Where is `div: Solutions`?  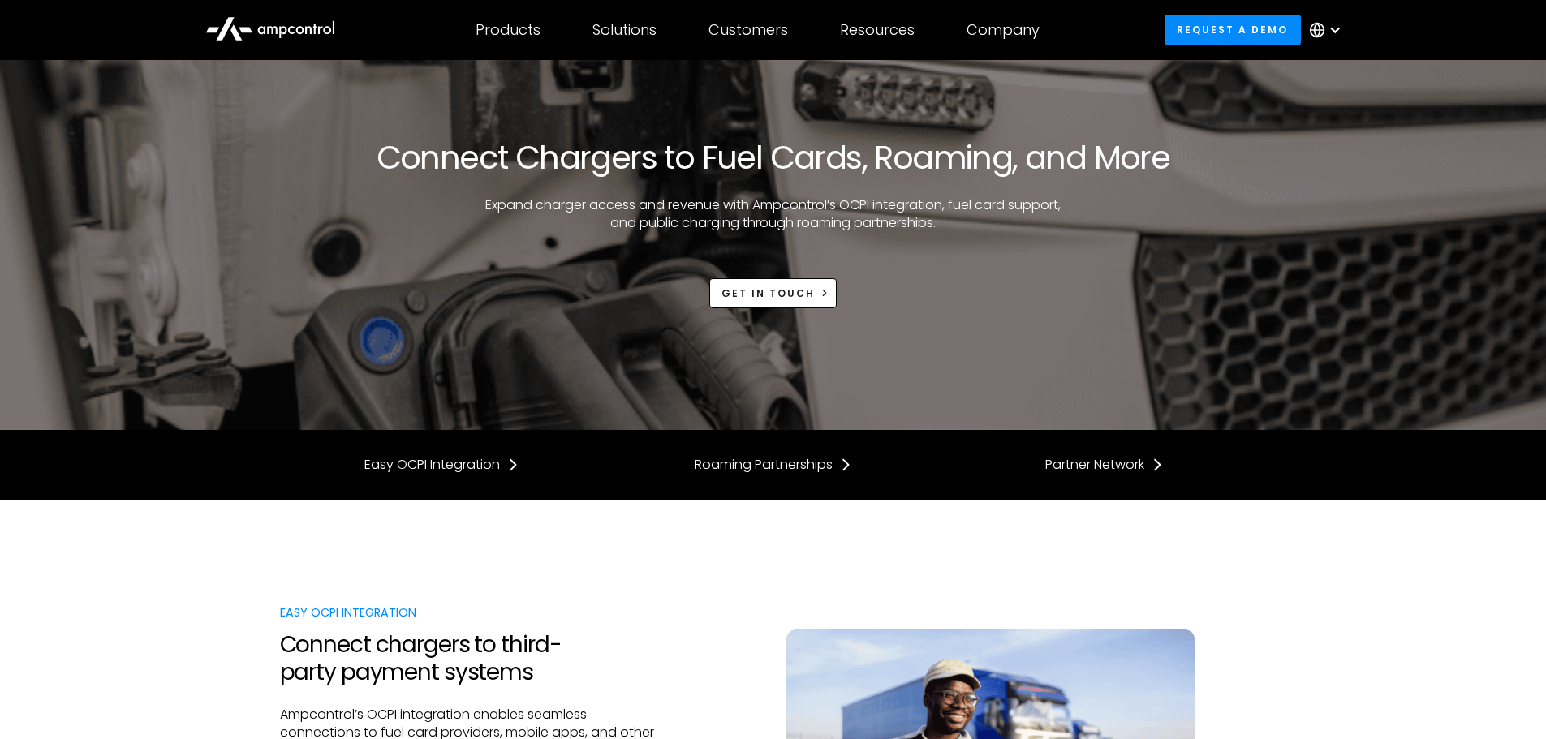 div: Solutions is located at coordinates (624, 30).